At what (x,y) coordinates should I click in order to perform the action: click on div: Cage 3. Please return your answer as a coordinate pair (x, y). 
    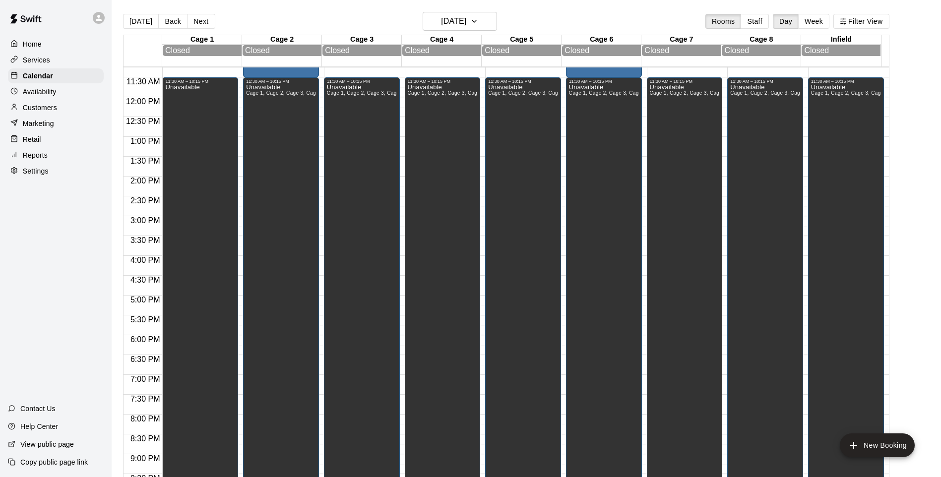
    Looking at the image, I should click on (362, 40).